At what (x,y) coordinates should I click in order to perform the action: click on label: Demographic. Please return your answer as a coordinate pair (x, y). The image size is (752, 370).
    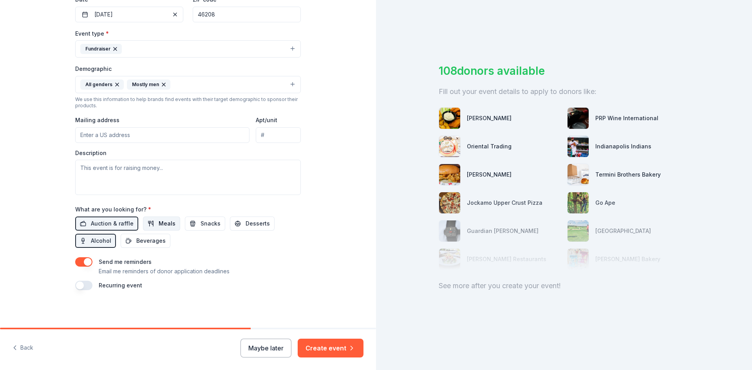
    Looking at the image, I should click on (93, 69).